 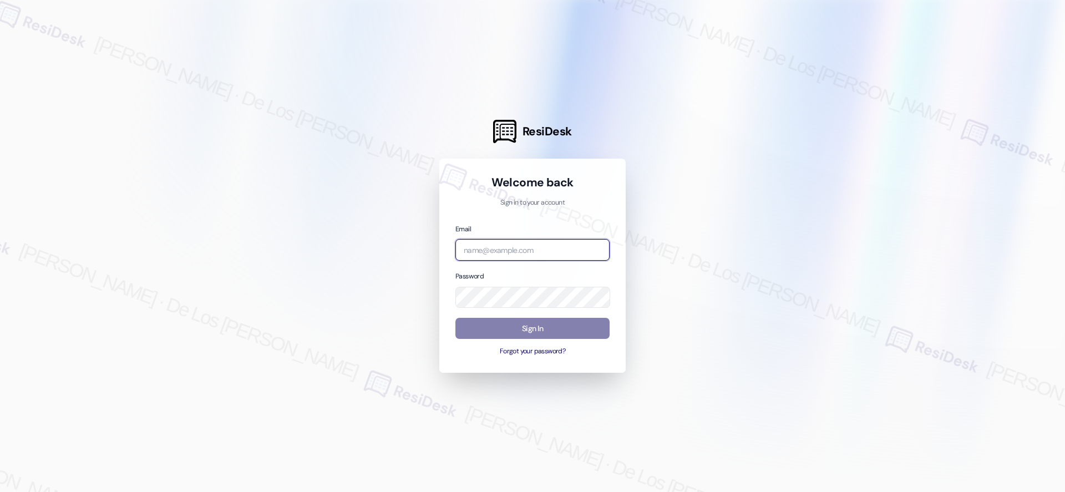 What do you see at coordinates (533, 203) in the screenshot?
I see `p: Sign in to your account` at bounding box center [533, 203].